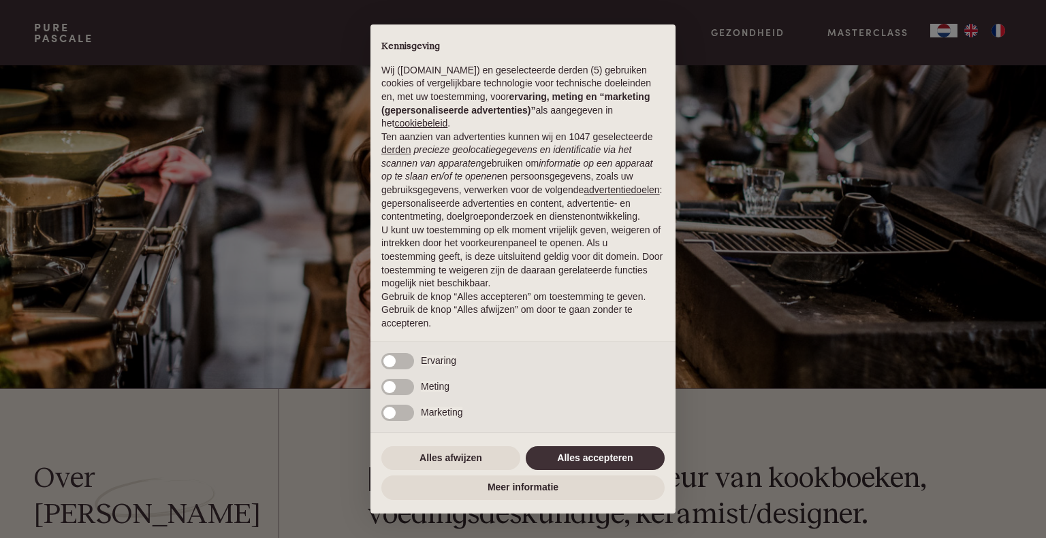 Image resolution: width=1046 pixels, height=538 pixels. What do you see at coordinates (438, 361) in the screenshot?
I see `span: Ervaring` at bounding box center [438, 361].